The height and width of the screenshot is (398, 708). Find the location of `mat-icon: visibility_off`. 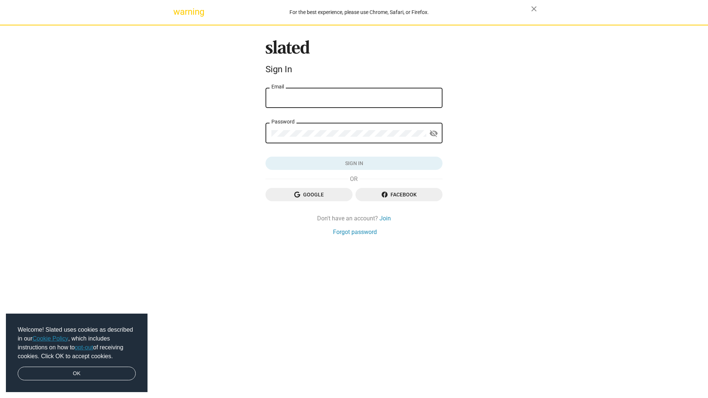

mat-icon: visibility_off is located at coordinates (434, 134).